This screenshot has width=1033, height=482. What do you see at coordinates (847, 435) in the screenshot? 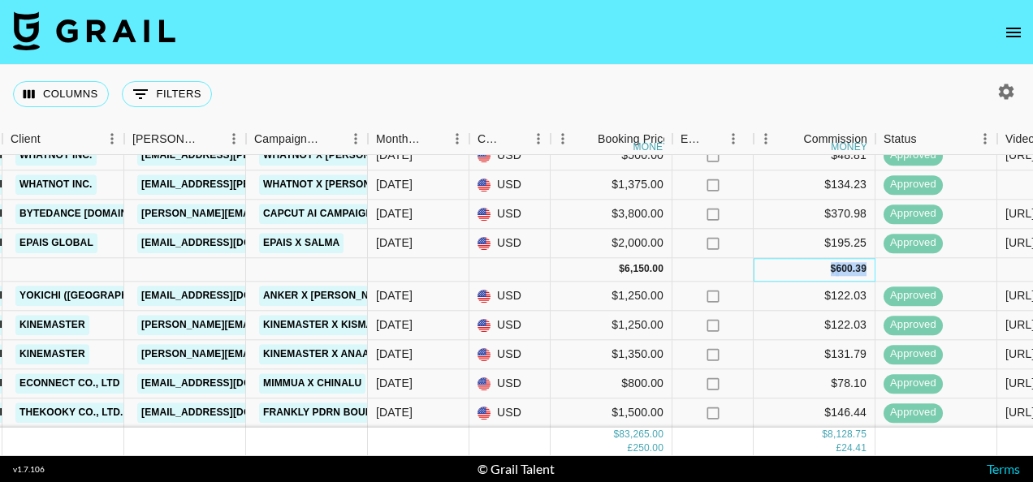
I see `div: 8,128.75` at bounding box center [847, 435].